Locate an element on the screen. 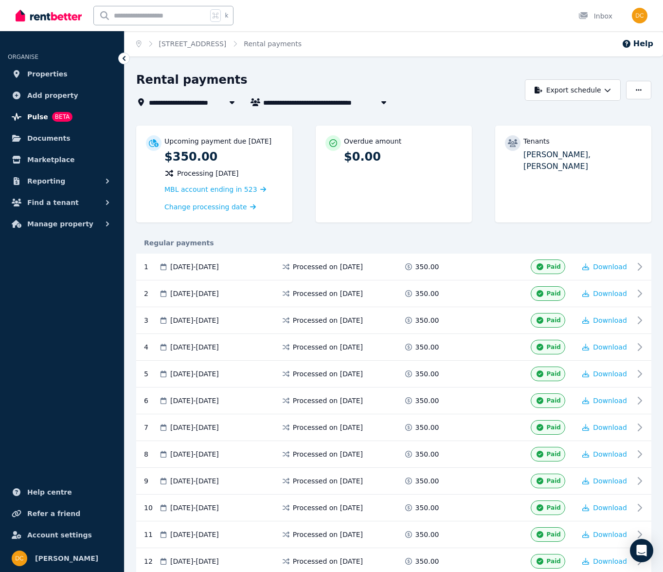 Image resolution: width=663 pixels, height=572 pixels. a: Change processing date is located at coordinates (210, 207).